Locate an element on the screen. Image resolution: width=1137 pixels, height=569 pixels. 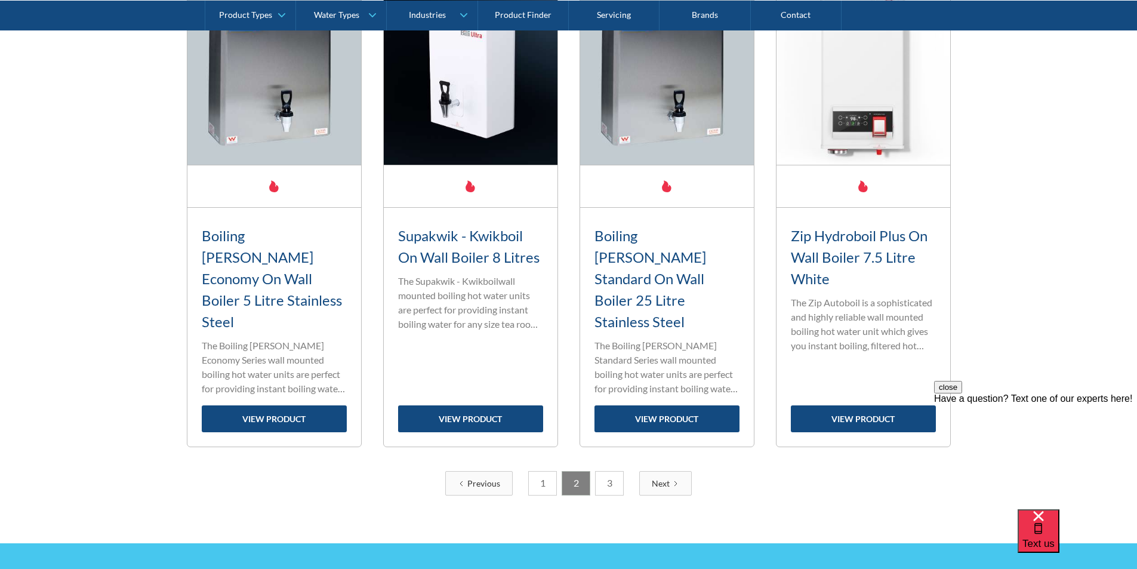
p: The Supakwik - Kwikboilwall mounted boiling hot water units are perfect for providing instant boi... is located at coordinates (470, 302).